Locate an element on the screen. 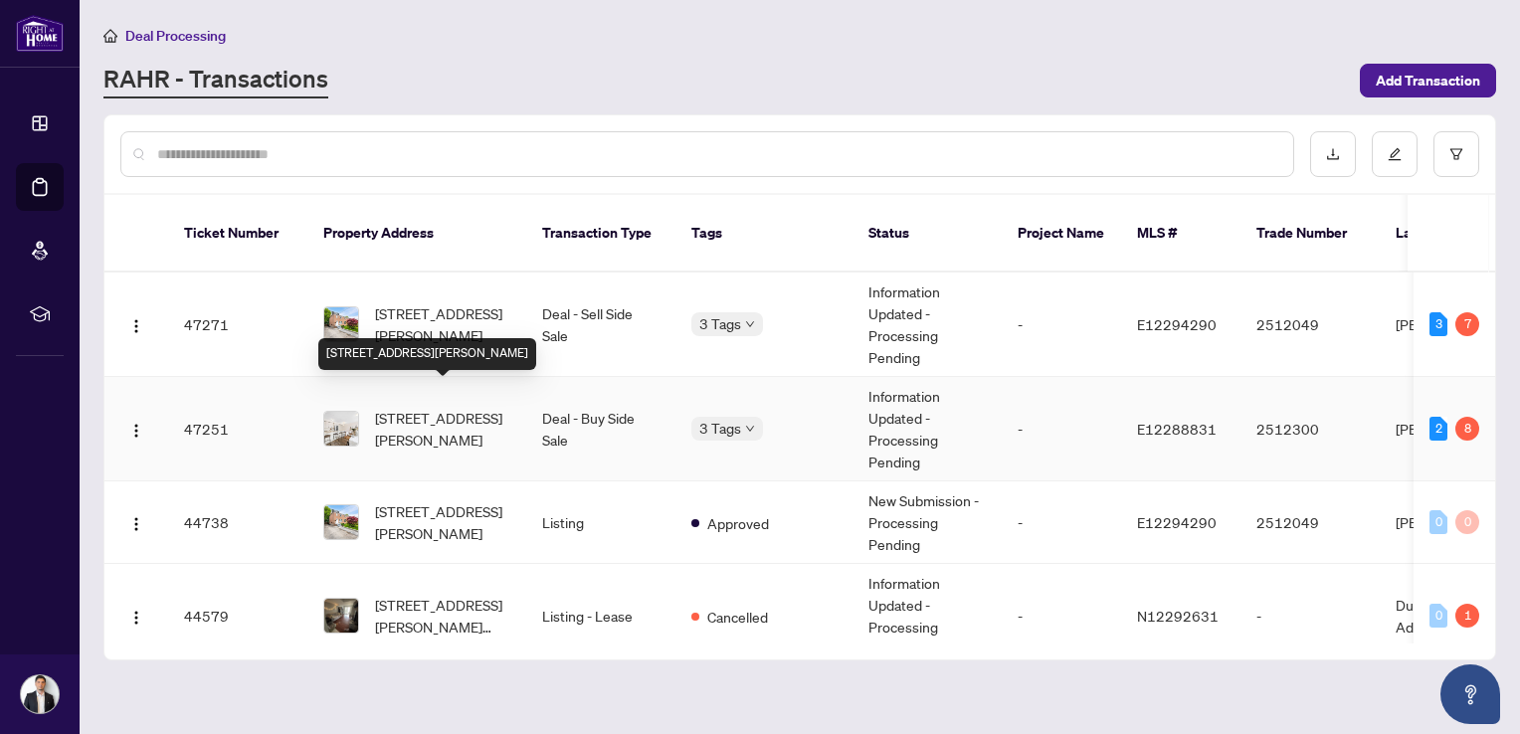  th: Project Name is located at coordinates (1061, 234).